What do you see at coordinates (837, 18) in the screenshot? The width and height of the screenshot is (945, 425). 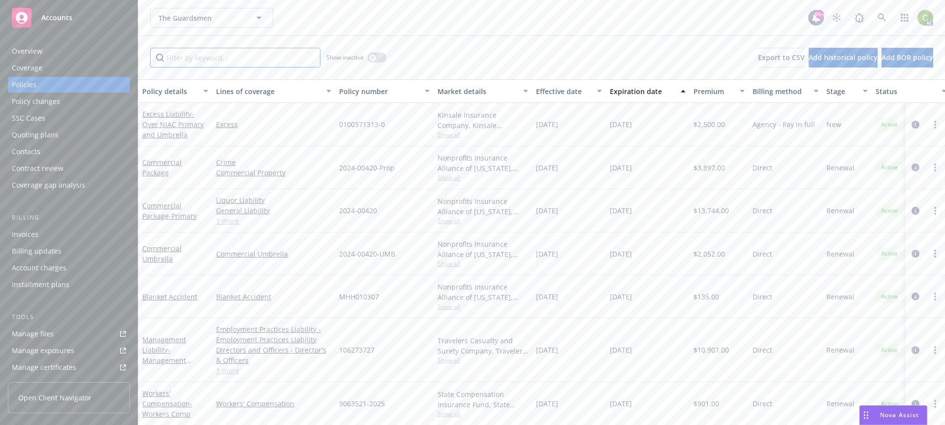 I see `a: Stop snowing` at bounding box center [837, 18].